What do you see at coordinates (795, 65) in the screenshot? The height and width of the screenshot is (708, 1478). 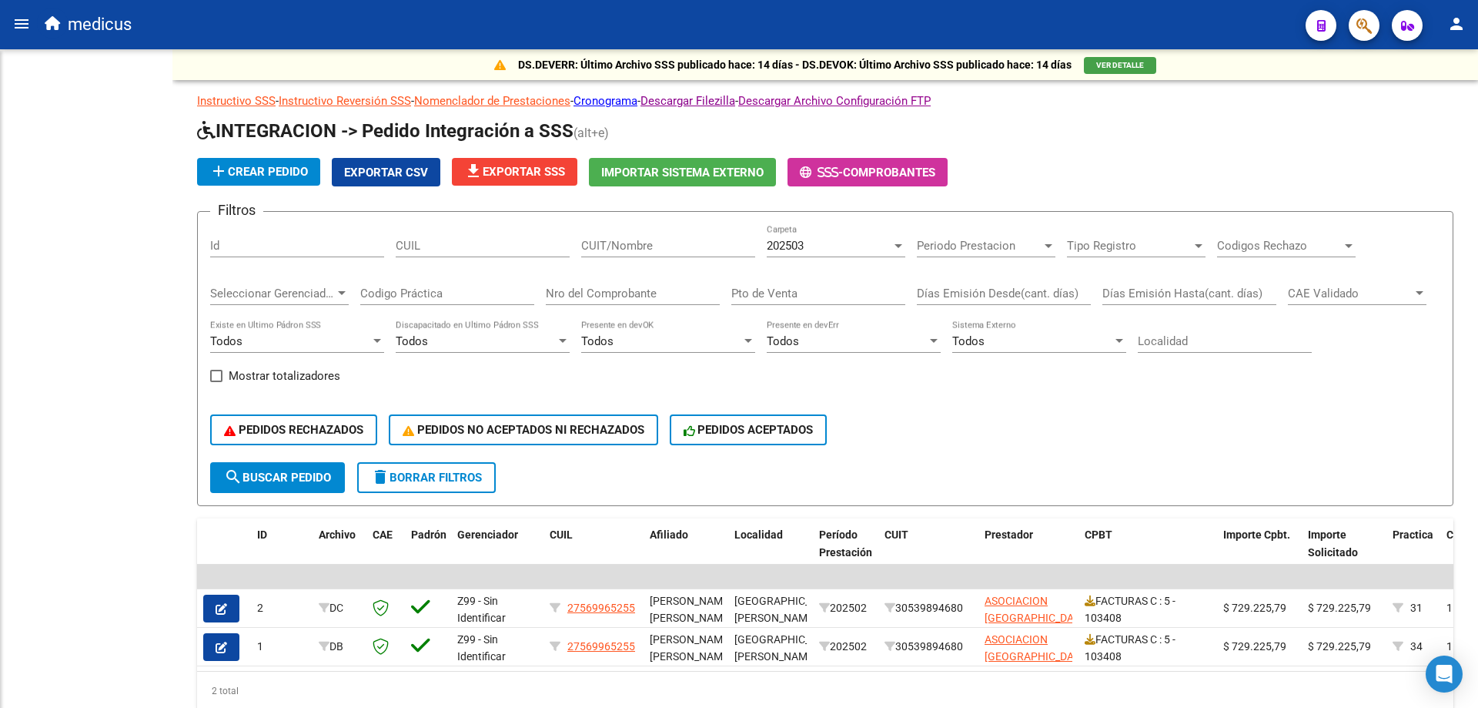 I see `p: DS.DEVERR: Último Archivo SSS publicado hace: 14 días - DS.DEVOK: Último Archivo SSS publicado ha...` at bounding box center [795, 65].